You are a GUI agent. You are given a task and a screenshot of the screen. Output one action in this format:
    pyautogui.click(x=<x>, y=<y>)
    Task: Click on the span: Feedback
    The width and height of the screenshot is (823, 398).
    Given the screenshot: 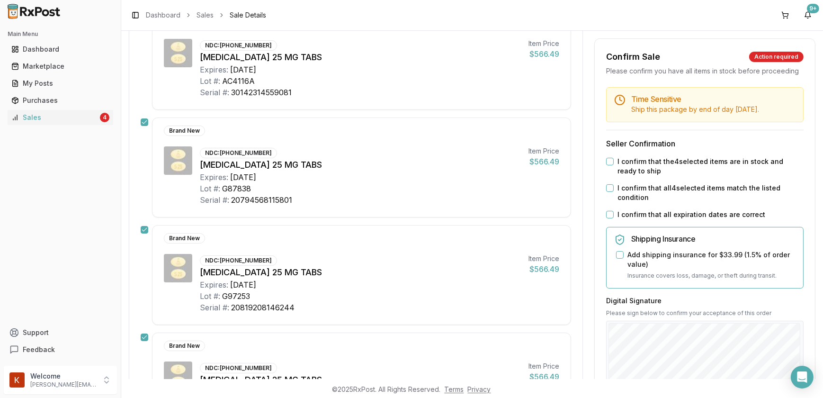 What is the action you would take?
    pyautogui.click(x=39, y=350)
    